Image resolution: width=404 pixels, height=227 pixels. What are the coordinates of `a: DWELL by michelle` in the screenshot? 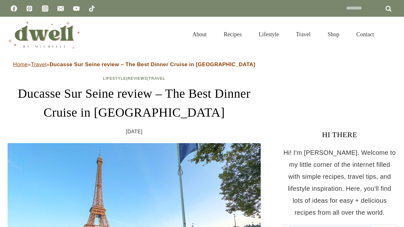 It's located at (44, 34).